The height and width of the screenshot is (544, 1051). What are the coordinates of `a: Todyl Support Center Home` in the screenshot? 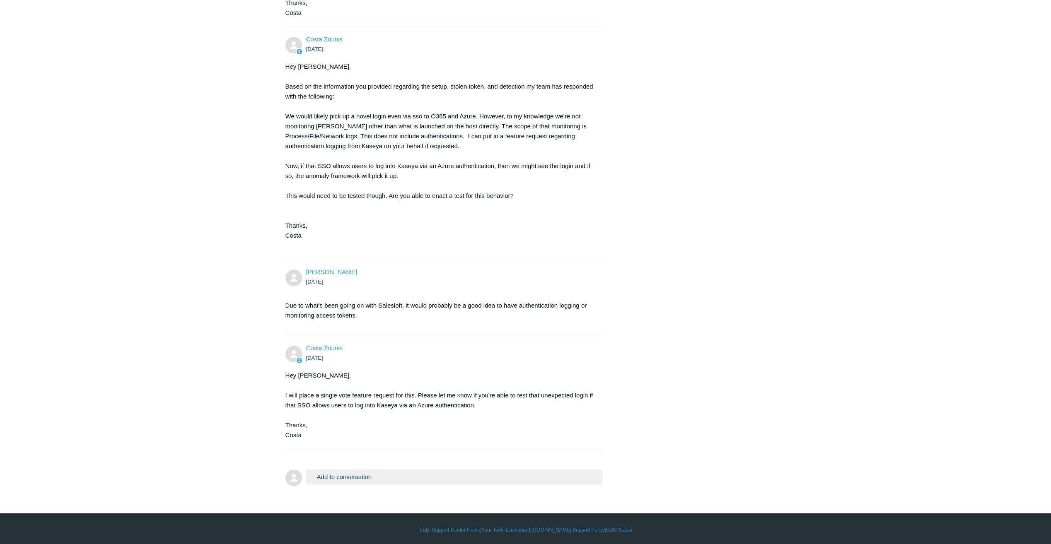 It's located at (449, 530).